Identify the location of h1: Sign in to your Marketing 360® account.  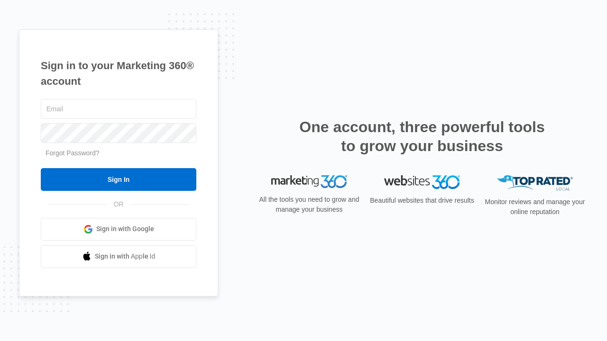
(119, 74).